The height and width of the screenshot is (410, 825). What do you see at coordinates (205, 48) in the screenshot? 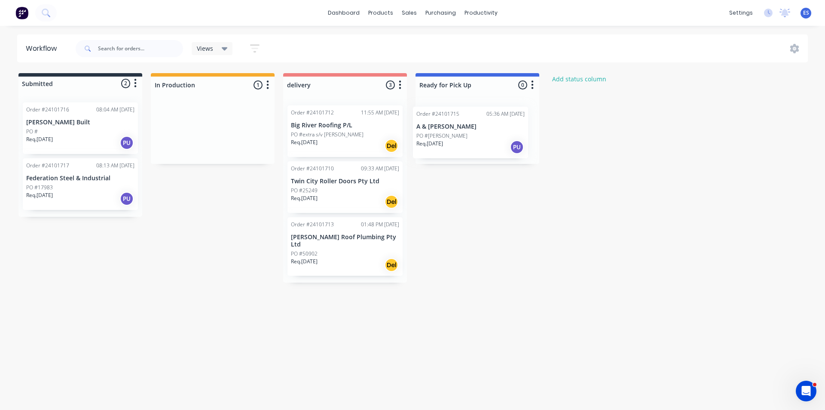
I see `span: Views` at bounding box center [205, 48].